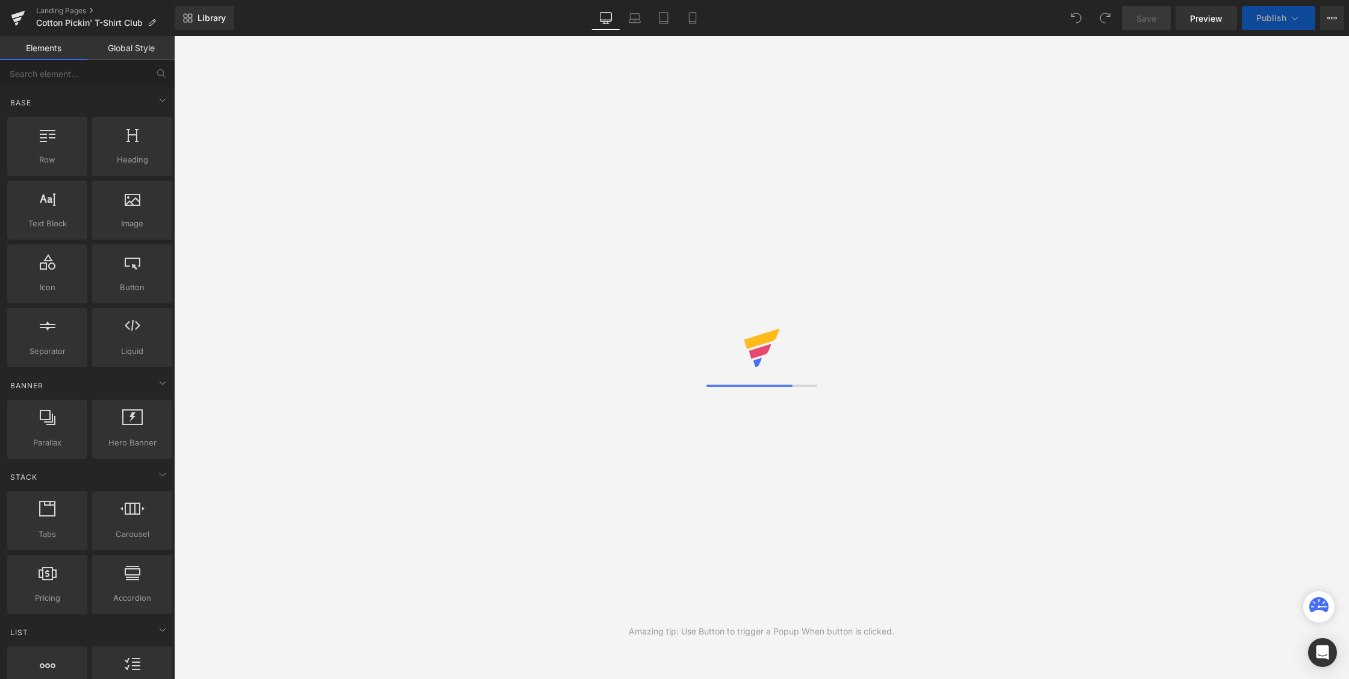  I want to click on a: Landing Pages, so click(105, 11).